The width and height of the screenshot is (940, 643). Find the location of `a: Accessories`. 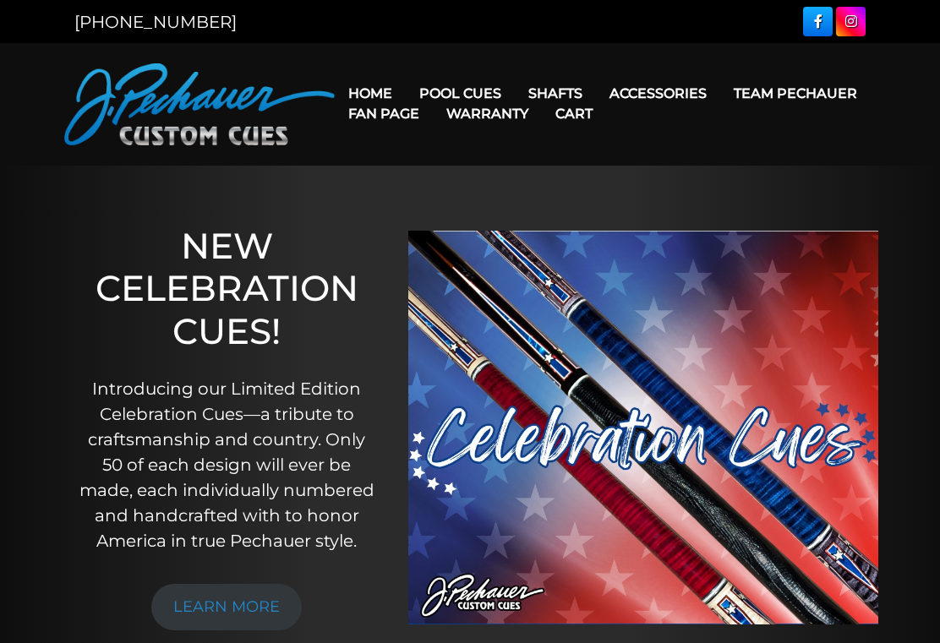

a: Accessories is located at coordinates (657, 93).